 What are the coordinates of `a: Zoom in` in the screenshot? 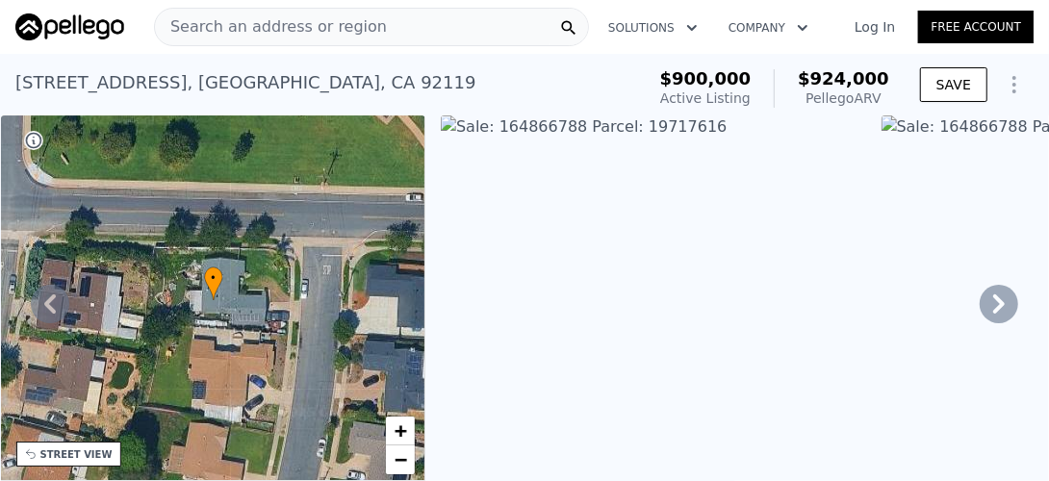 It's located at (400, 431).